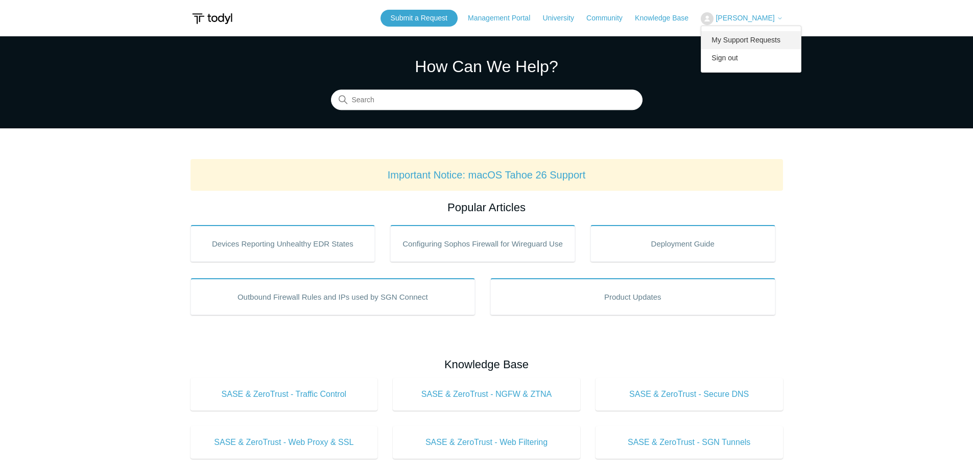  Describe the element at coordinates (486, 394) in the screenshot. I see `span: SASE & ZeroTrust - NGFW & ZTNA` at that location.